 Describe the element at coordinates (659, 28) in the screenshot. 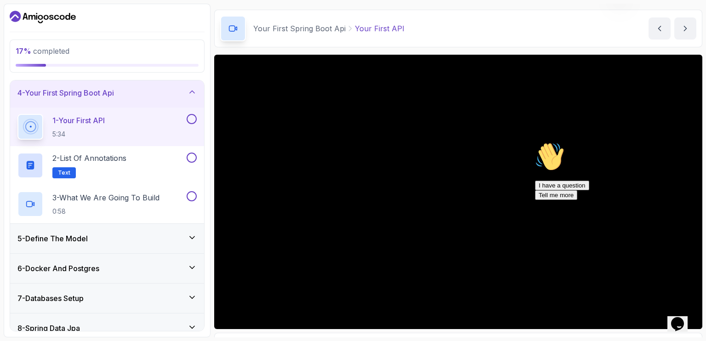

I see `button: previous content` at that location.